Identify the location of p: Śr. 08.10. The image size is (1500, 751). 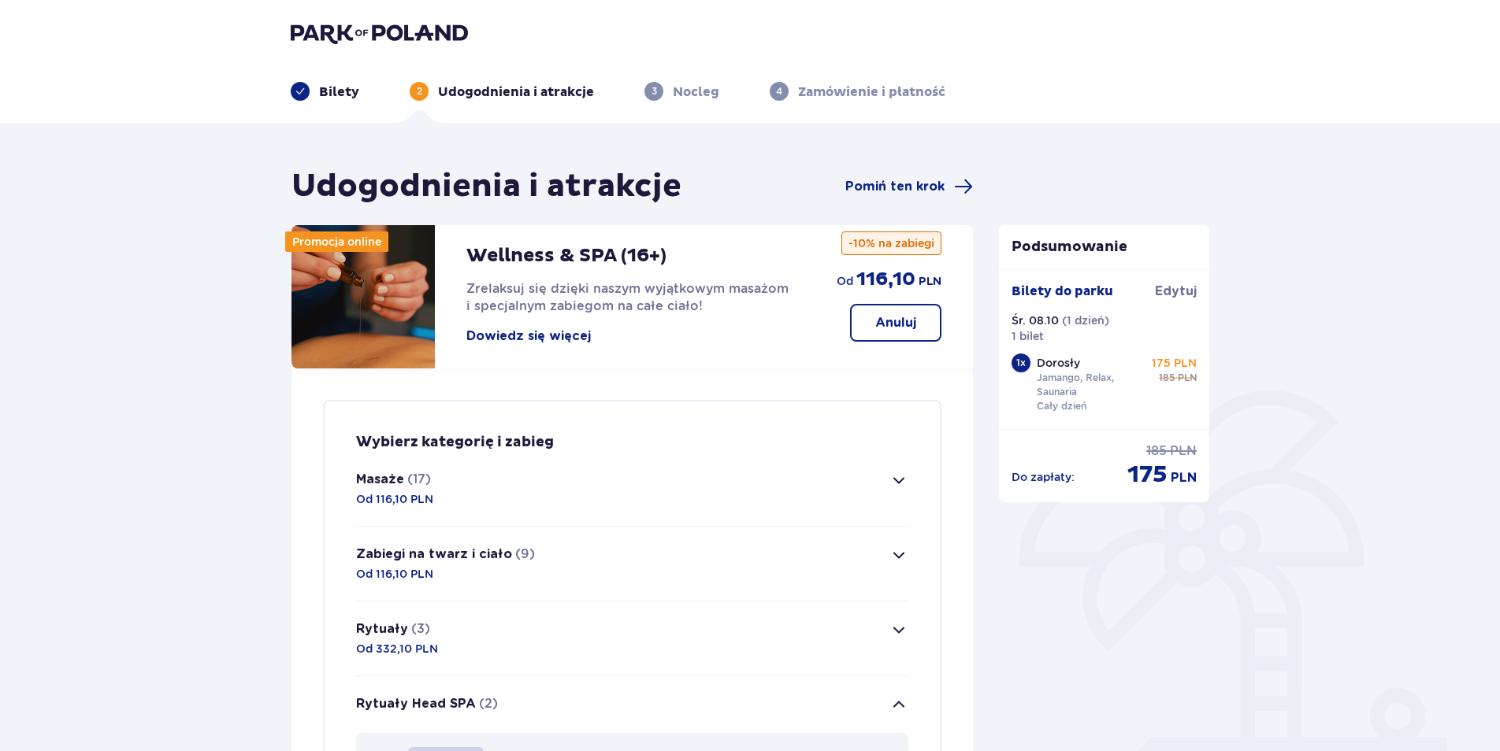
(1035, 321).